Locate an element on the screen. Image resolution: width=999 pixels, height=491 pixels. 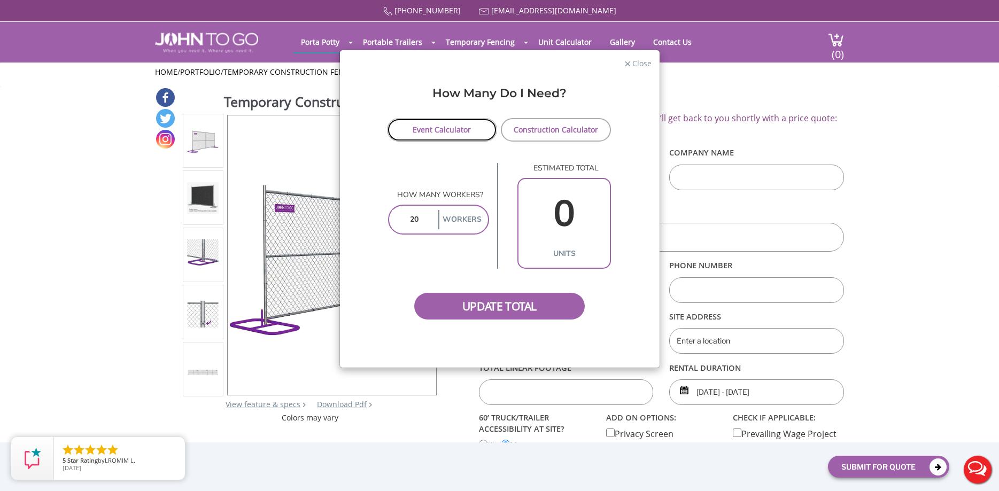
label: units is located at coordinates (564, 254).